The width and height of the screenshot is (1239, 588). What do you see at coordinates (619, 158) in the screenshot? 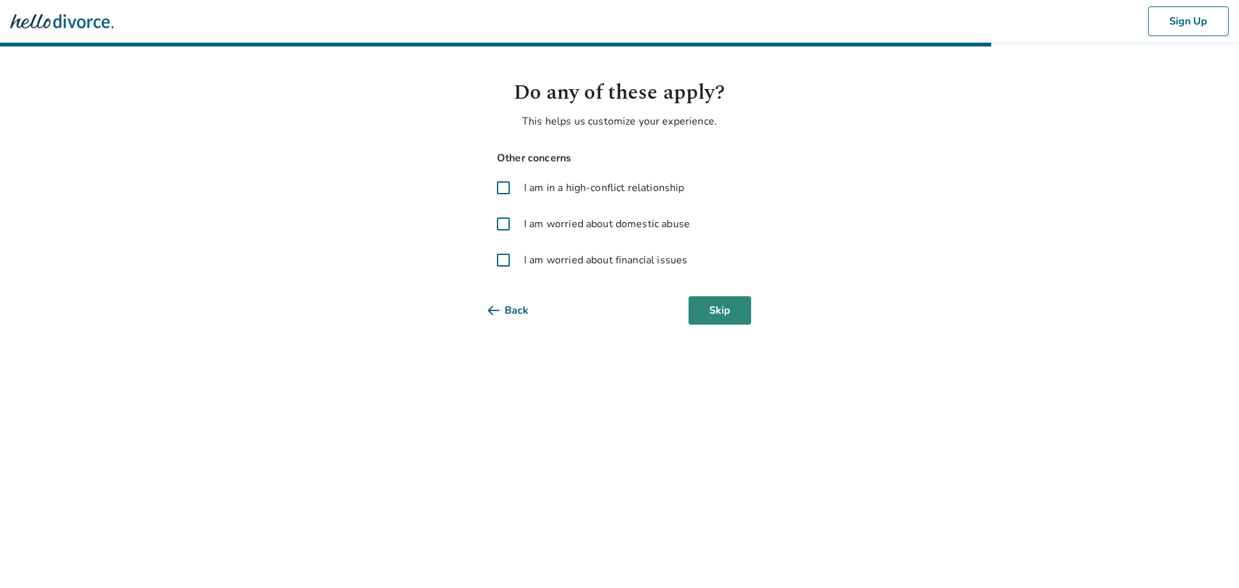
I see `span: Other concerns` at bounding box center [619, 158].